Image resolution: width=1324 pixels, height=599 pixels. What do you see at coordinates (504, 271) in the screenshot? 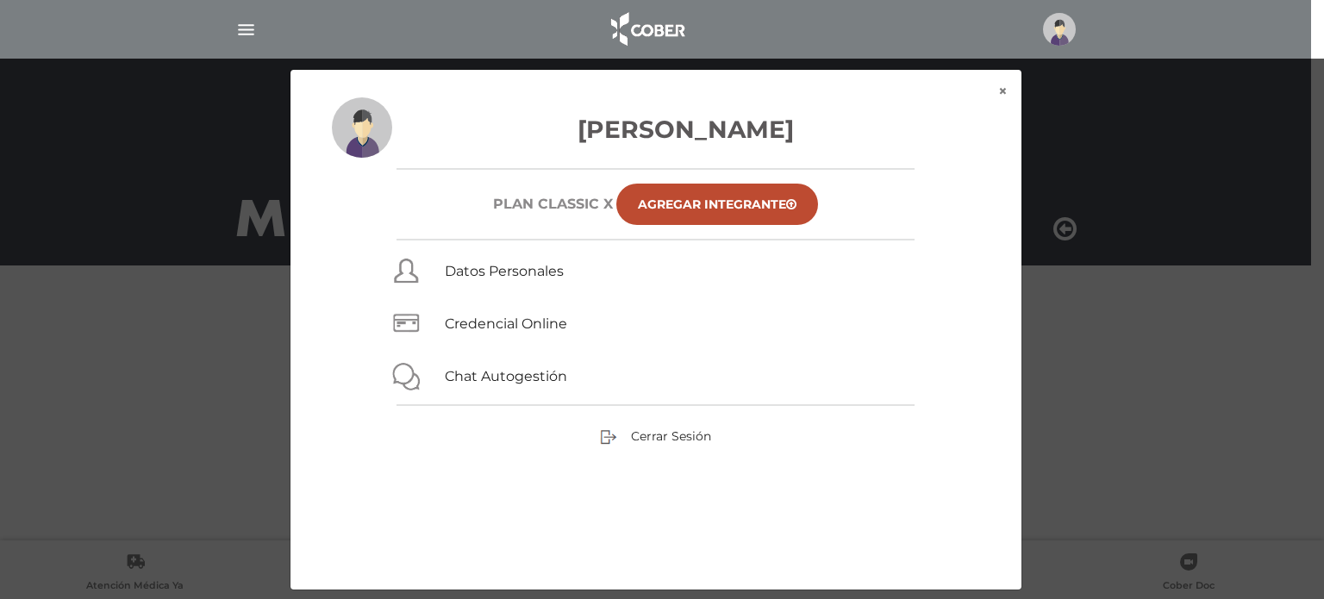
I see `a: Datos Personales` at bounding box center [504, 271].